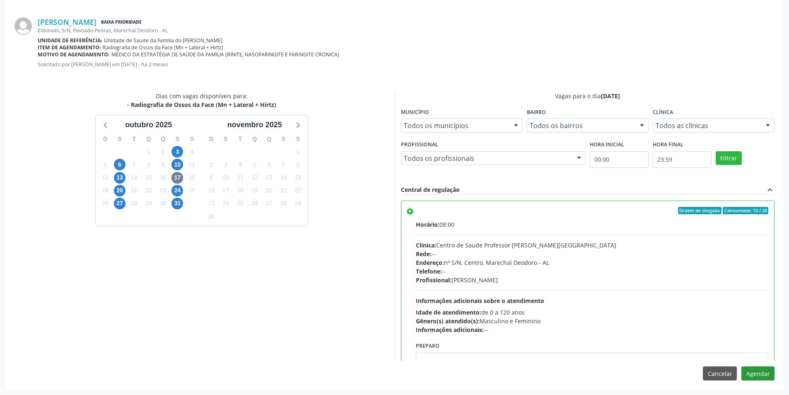  What do you see at coordinates (211, 164) in the screenshot?
I see `span: domingo, 2 de novembro de 2025` at bounding box center [211, 164].